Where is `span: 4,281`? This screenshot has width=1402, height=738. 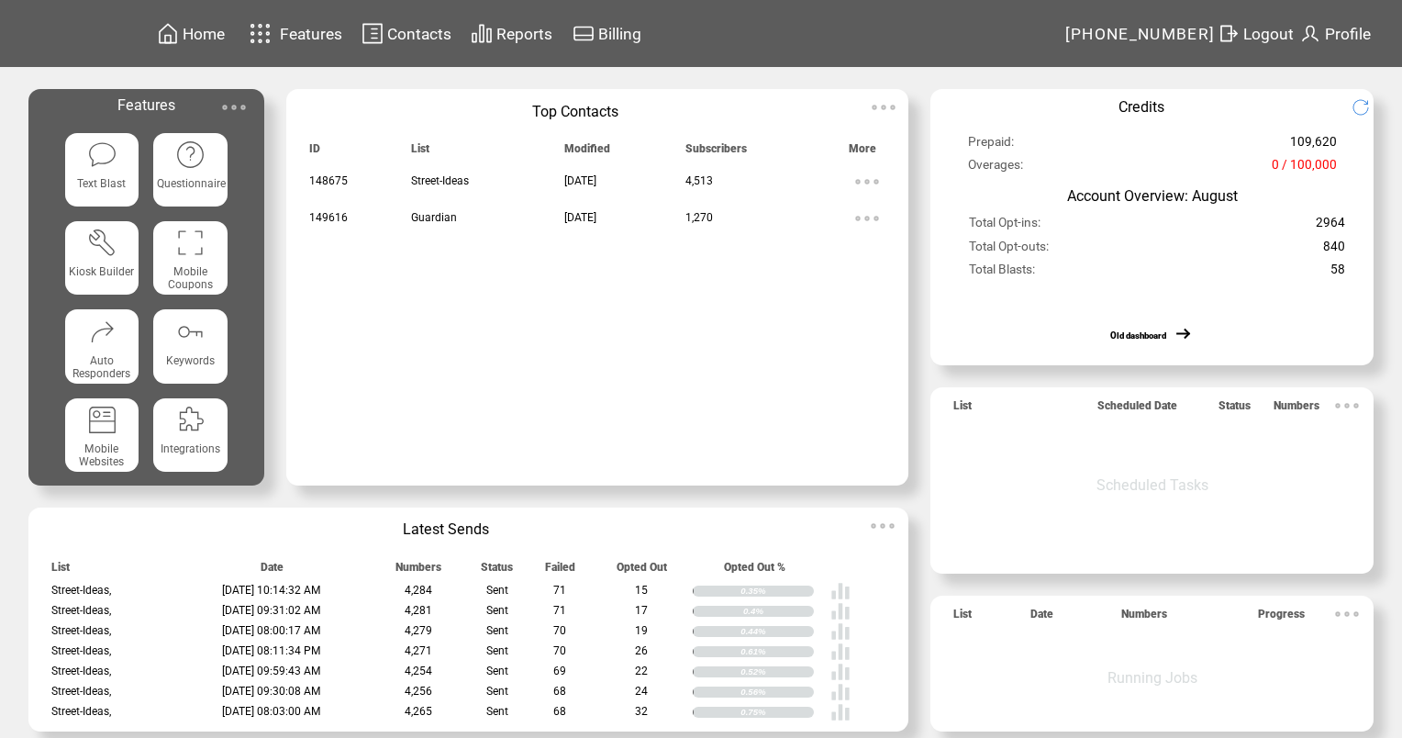
span: 4,281 is located at coordinates (418, 610).